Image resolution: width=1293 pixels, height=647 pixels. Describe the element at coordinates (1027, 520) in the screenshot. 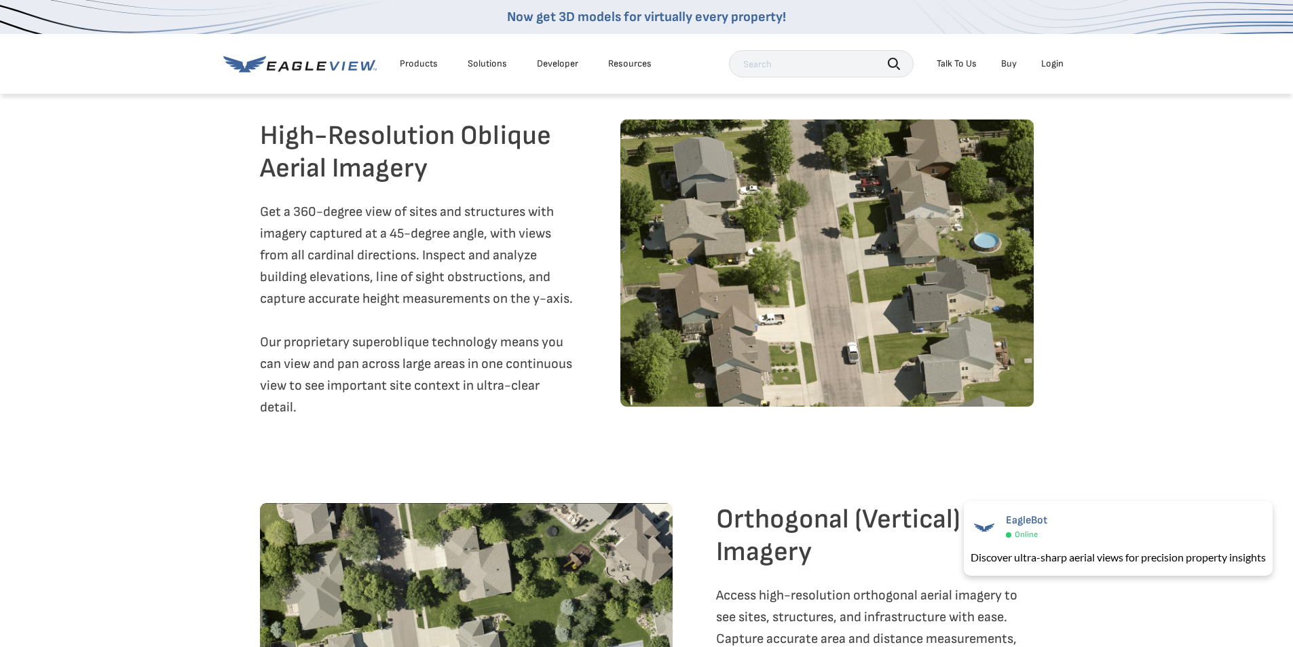

I see `span: EagleBot` at that location.